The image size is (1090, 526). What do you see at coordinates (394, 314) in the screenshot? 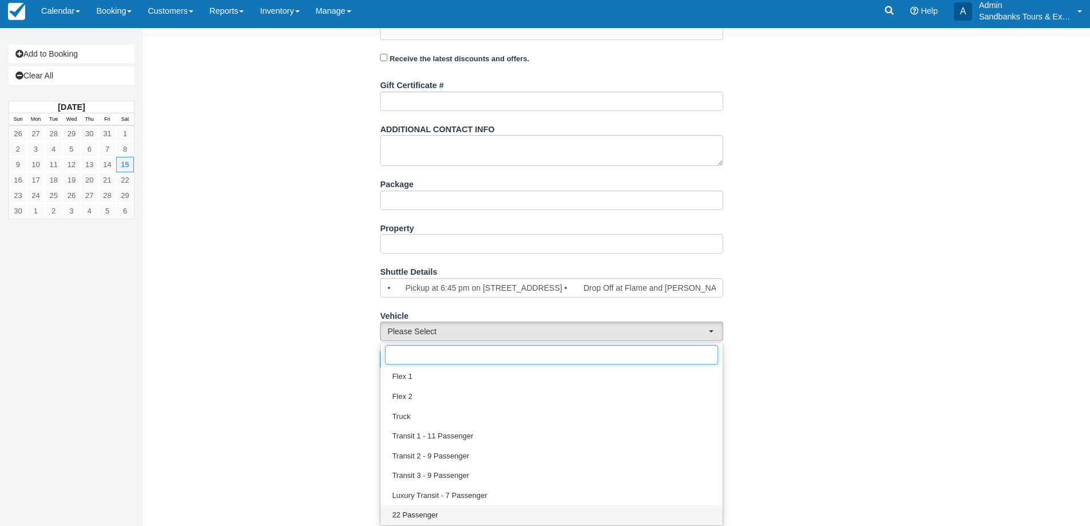
I see `label: Vehicle` at bounding box center [394, 314].